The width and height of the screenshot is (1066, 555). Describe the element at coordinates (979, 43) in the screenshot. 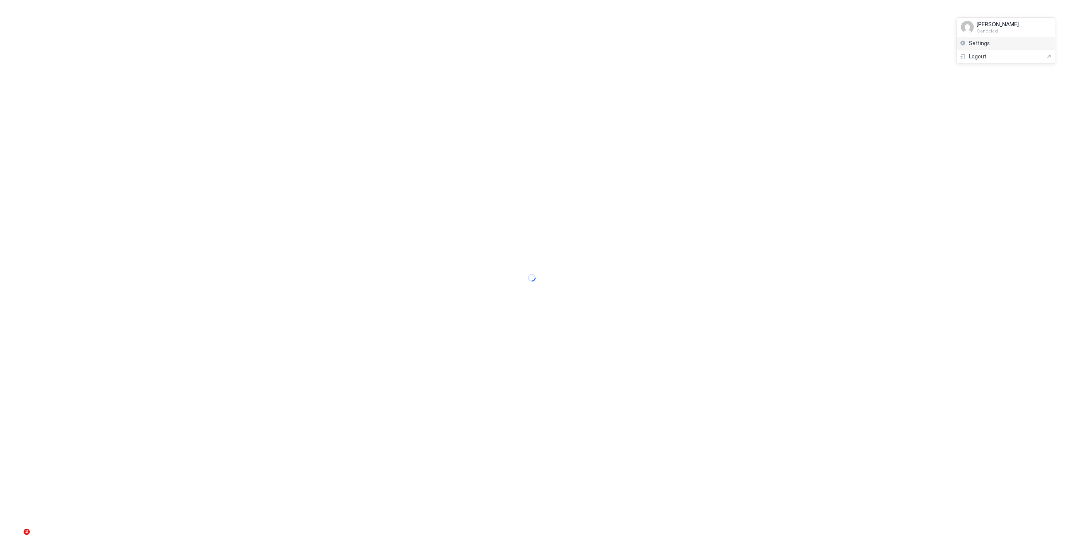

I see `span: Settings` at that location.